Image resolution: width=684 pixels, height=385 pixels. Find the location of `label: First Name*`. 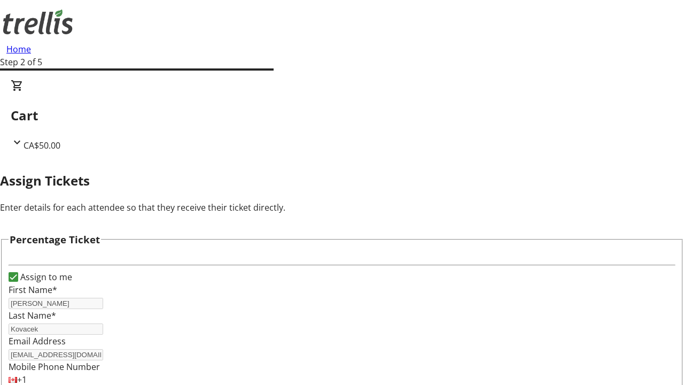

label: First Name* is located at coordinates (33, 290).